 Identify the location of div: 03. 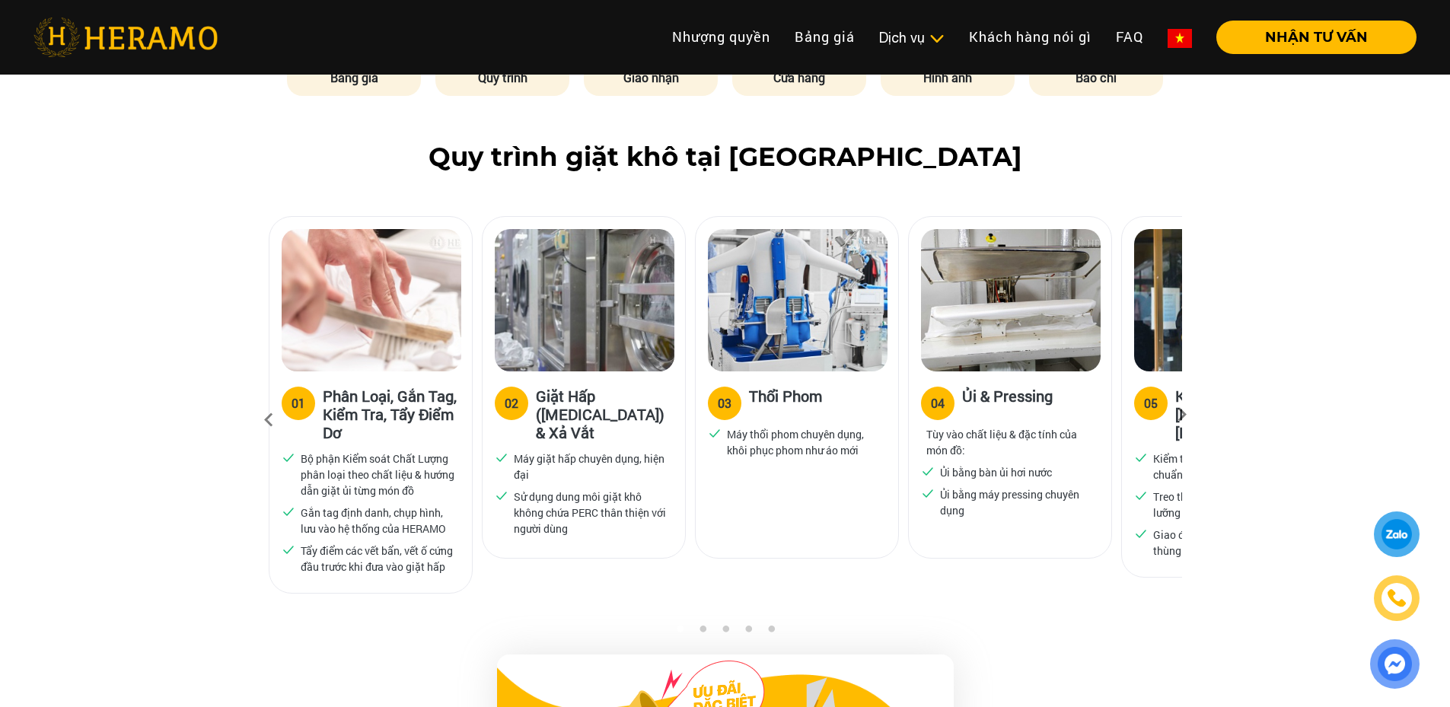
(724, 403).